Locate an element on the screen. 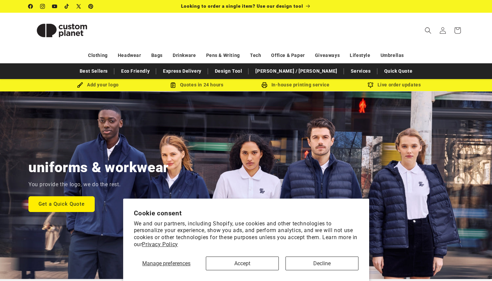 The height and width of the screenshot is (281, 492). button: Accept is located at coordinates (242, 263).